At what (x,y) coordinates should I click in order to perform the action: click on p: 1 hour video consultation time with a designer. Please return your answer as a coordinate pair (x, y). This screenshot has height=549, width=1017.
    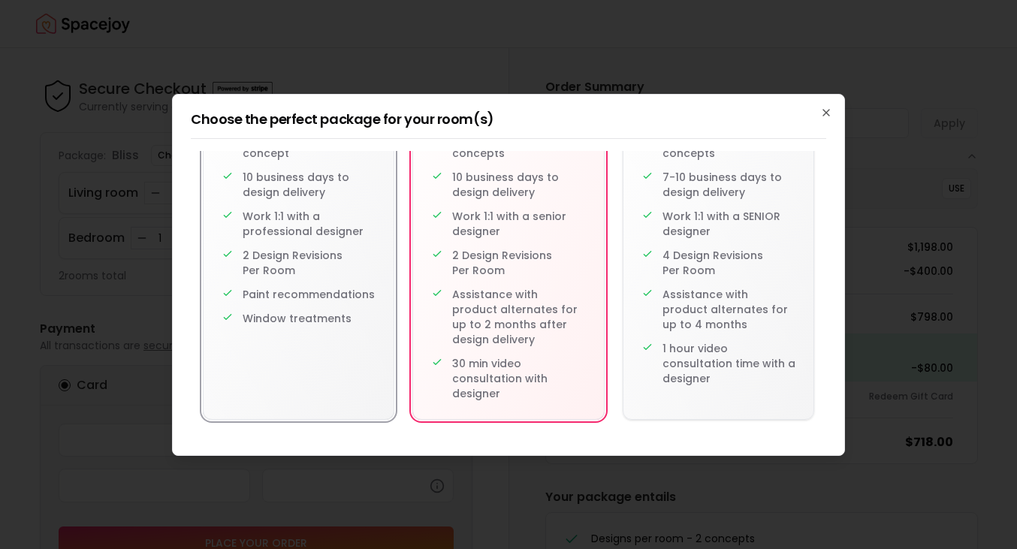
    Looking at the image, I should click on (729, 364).